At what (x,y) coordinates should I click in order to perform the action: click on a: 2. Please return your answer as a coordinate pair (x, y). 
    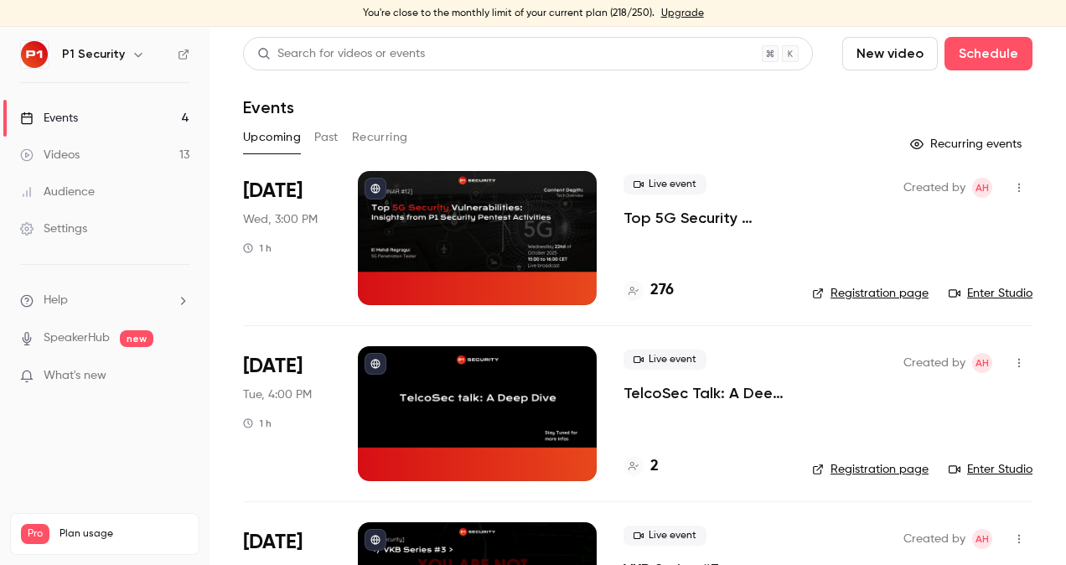
    Looking at the image, I should click on (641, 466).